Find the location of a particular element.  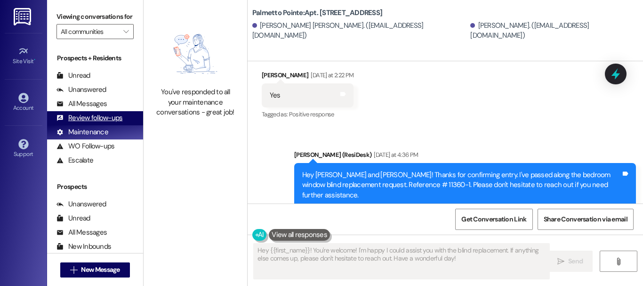

img: ResiDesk Logo is located at coordinates (23, 16).